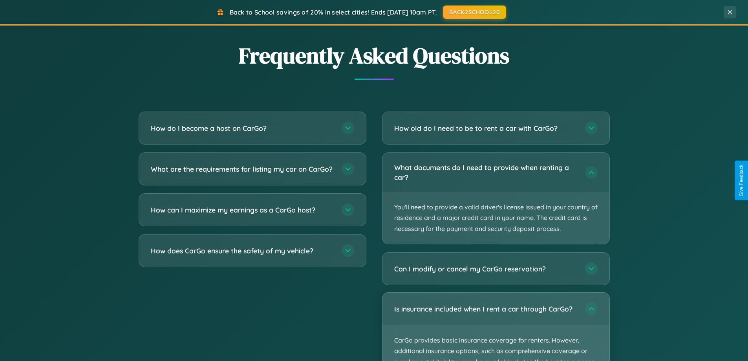 Image resolution: width=748 pixels, height=361 pixels. Describe the element at coordinates (242, 169) in the screenshot. I see `h3: What are the requirements for listing my car on CarGo?` at that location.